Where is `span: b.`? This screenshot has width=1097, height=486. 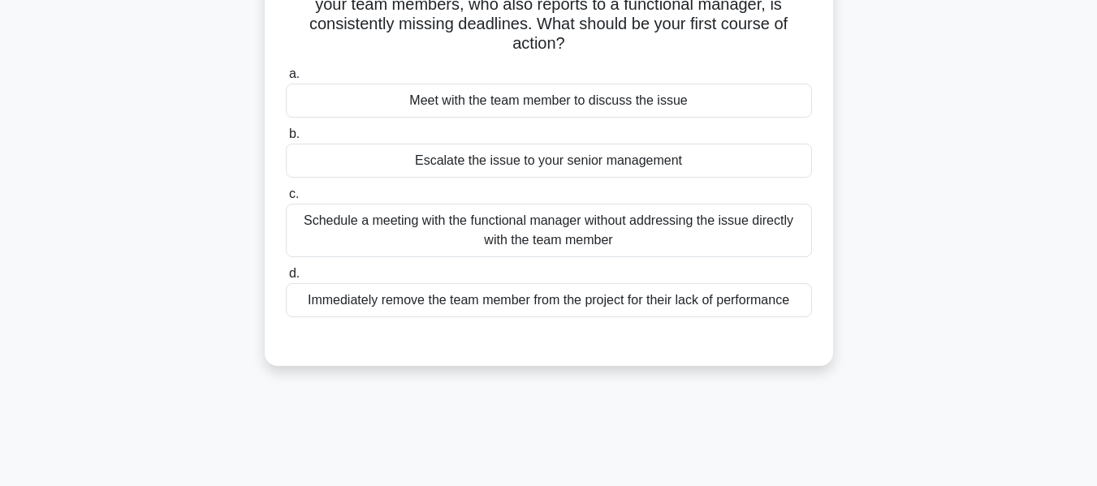 span: b. is located at coordinates (294, 133).